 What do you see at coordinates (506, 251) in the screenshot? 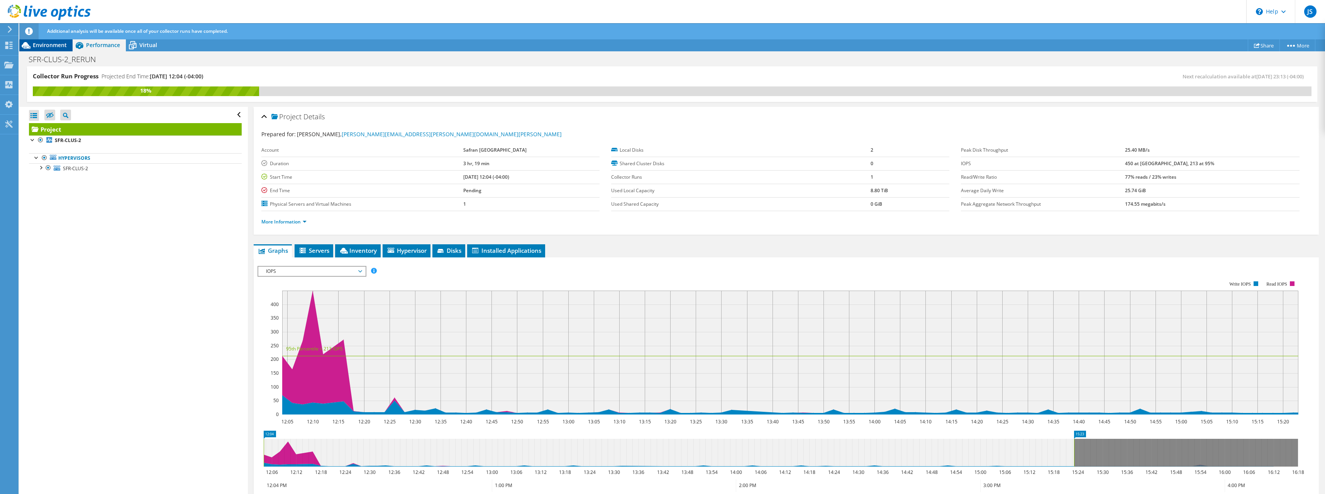
I see `span: Installed Applications` at bounding box center [506, 251].